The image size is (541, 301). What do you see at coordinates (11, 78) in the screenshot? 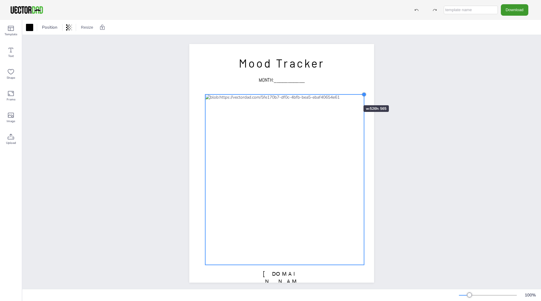
I see `span: Shape` at bounding box center [11, 78].